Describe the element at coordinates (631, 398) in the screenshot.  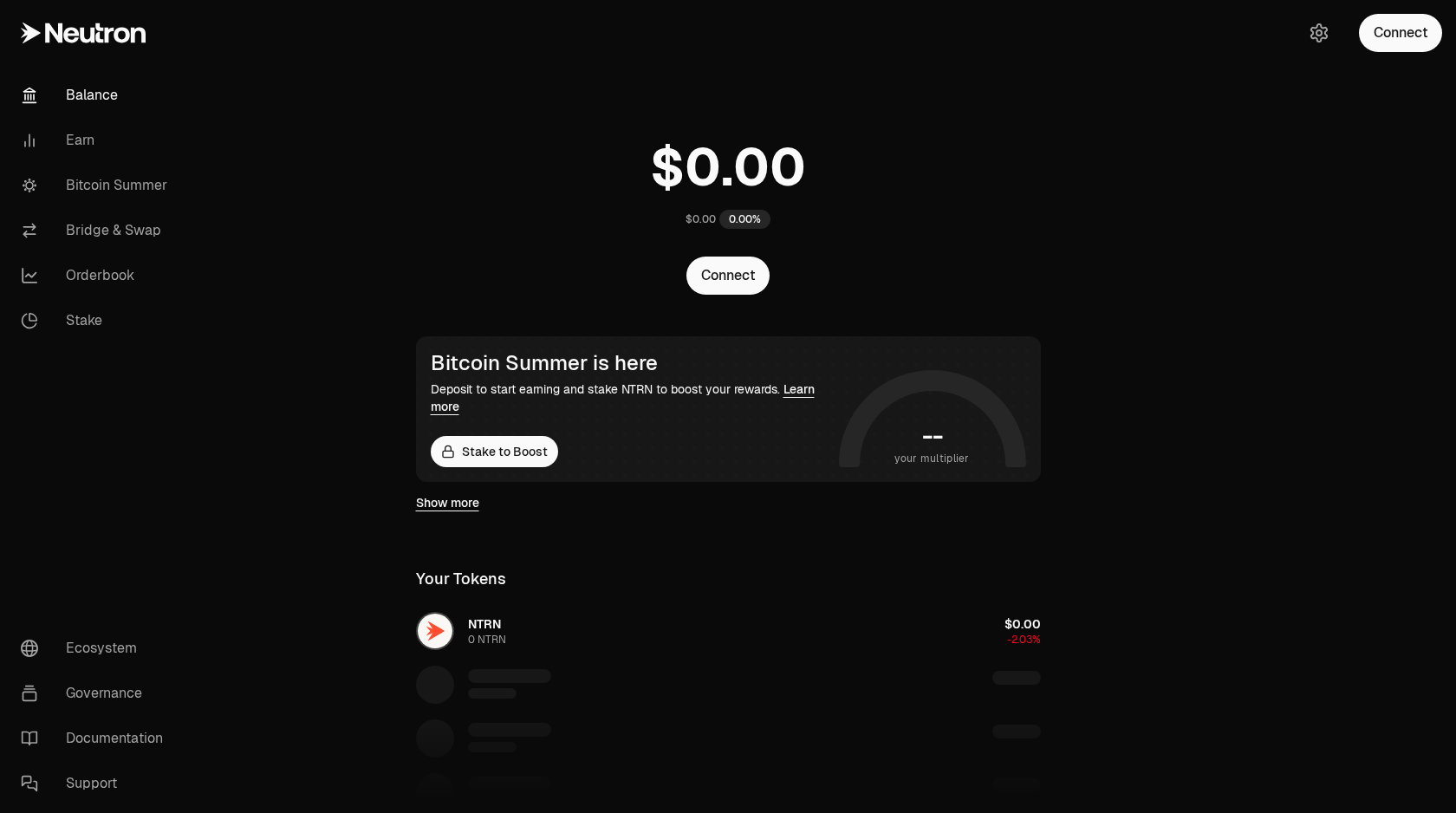
I see `div: Deposit to start earning and stake NTRN to boost your rewards.` at that location.